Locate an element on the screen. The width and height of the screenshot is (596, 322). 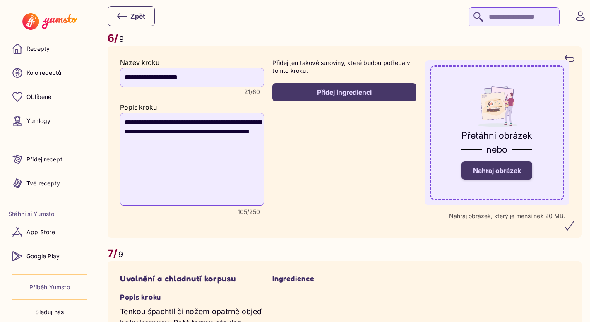
a: Přidej recept is located at coordinates (50, 159).